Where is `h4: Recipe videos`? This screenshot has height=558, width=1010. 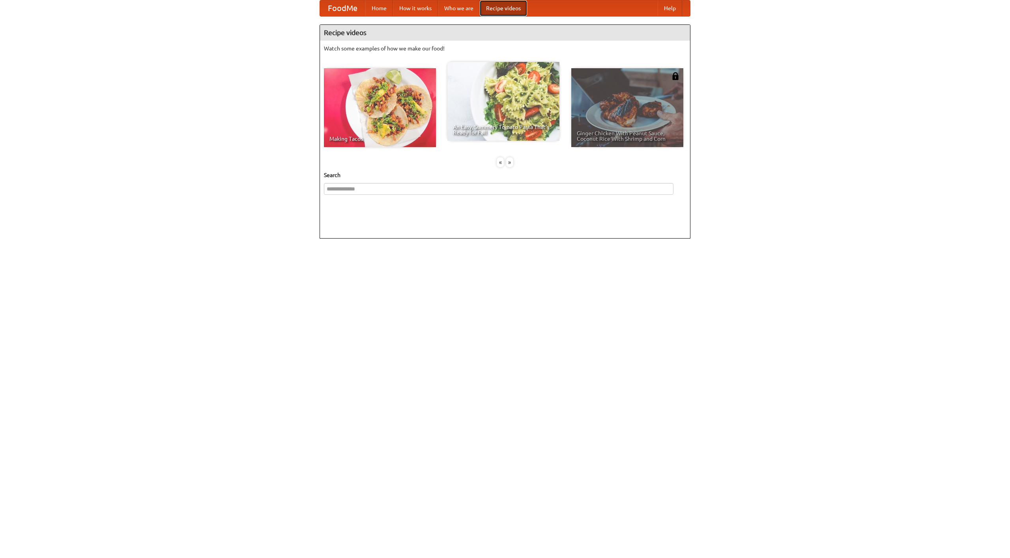 h4: Recipe videos is located at coordinates (505, 33).